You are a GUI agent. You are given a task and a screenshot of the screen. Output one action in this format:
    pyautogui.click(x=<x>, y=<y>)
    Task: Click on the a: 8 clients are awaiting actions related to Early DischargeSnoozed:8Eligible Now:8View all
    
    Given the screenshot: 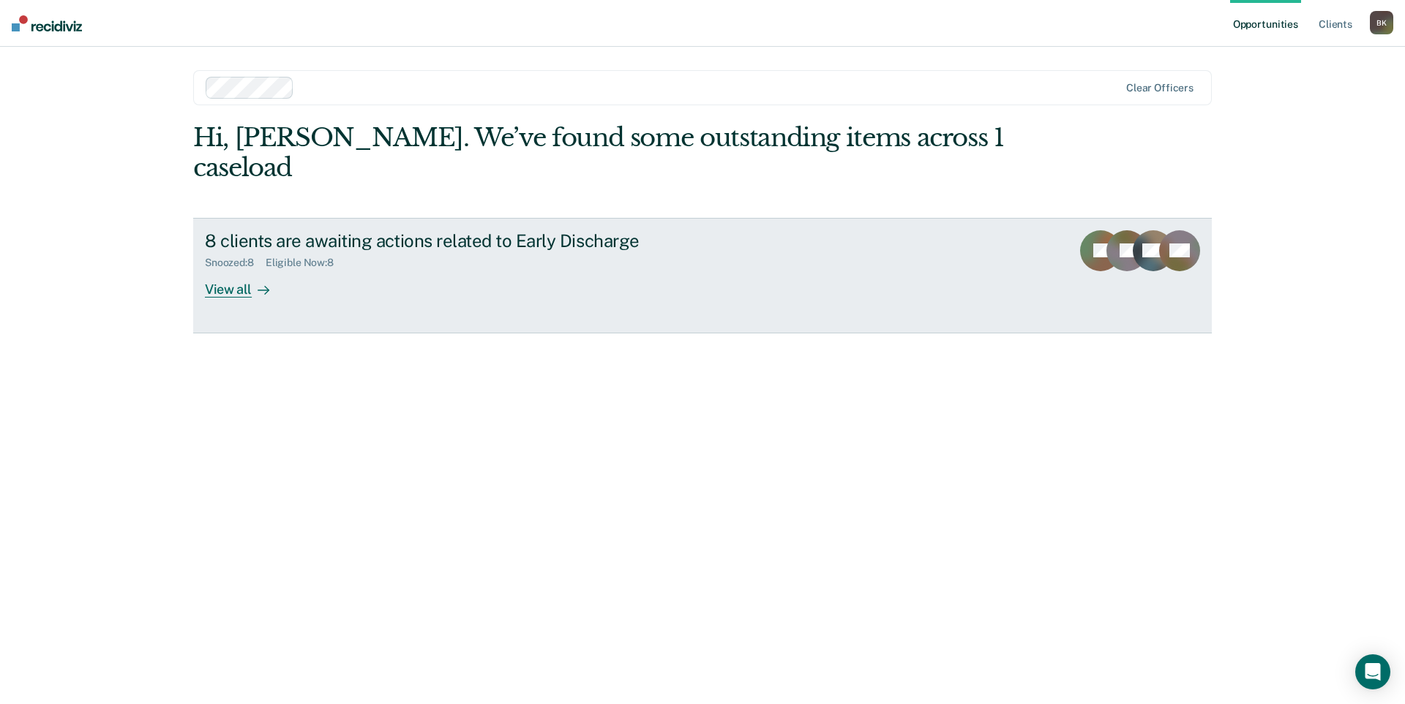 What is the action you would take?
    pyautogui.click(x=702, y=276)
    